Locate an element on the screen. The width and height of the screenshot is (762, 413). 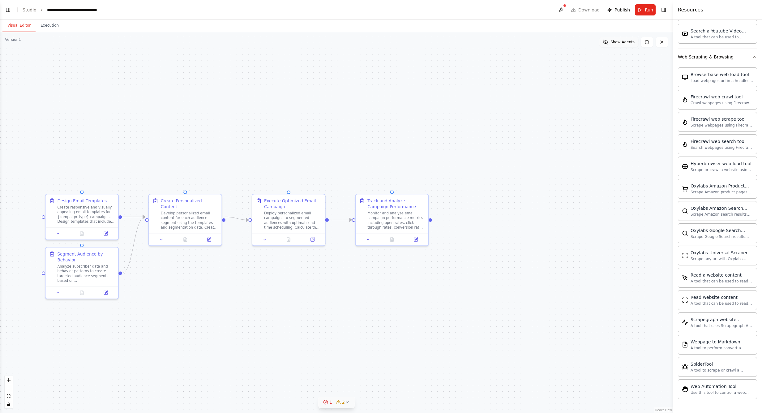
div: Create Personalized ContentDevelop personalized email content for each audience segment using the... is located at coordinates (185, 220).